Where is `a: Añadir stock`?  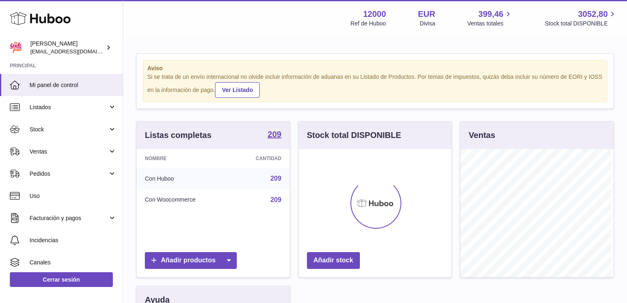 a: Añadir stock is located at coordinates (333, 260).